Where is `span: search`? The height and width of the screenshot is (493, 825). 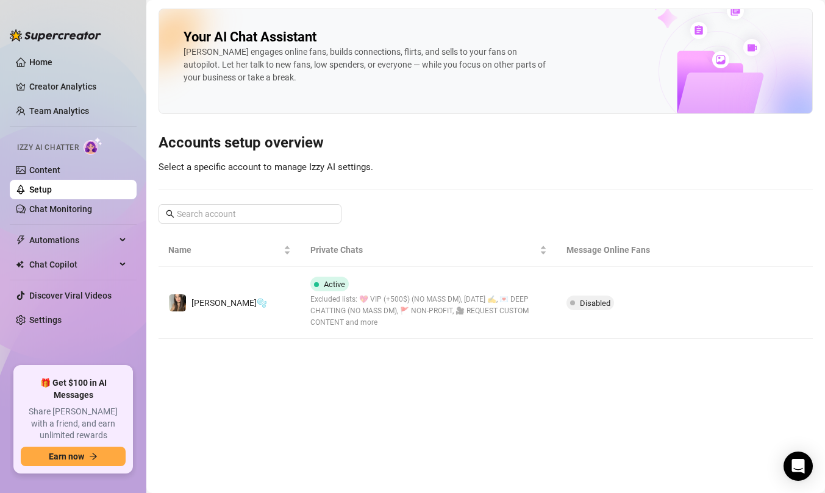 span: search is located at coordinates (170, 214).